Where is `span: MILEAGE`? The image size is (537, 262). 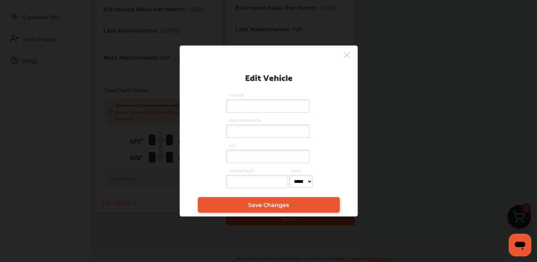 span: MILEAGE is located at coordinates (269, 95).